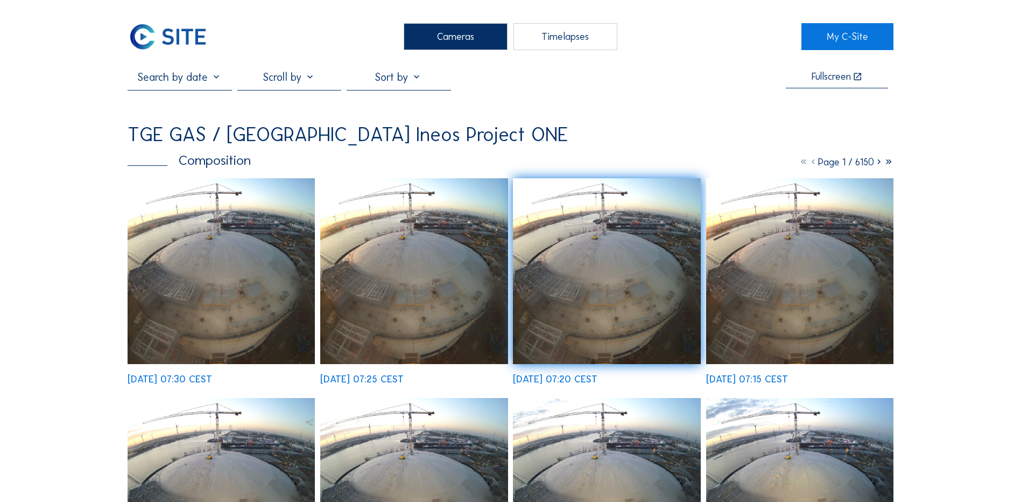 The image size is (1021, 502). I want to click on div: Timelapses, so click(565, 37).